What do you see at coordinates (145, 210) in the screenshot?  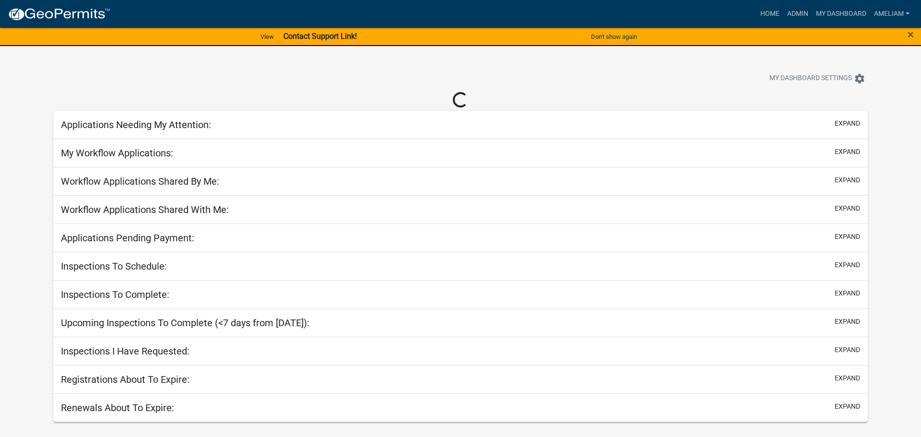 I see `h5: Workflow Applications Shared With Me:` at bounding box center [145, 210].